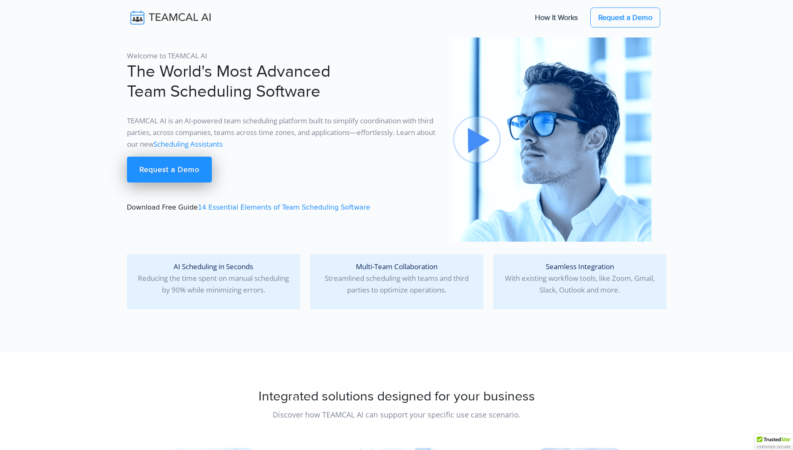 The width and height of the screenshot is (793, 450). I want to click on span: Multi-Team Collaboration, so click(397, 266).